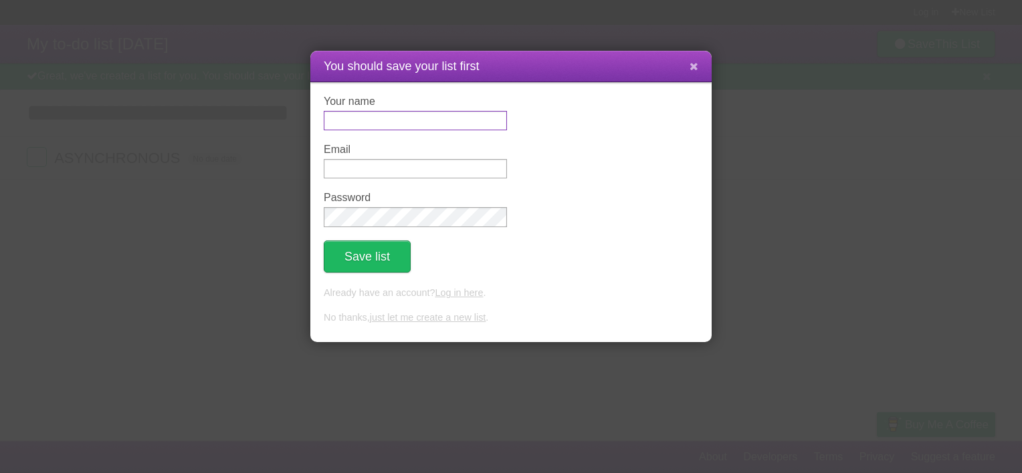  I want to click on label: Email, so click(415, 150).